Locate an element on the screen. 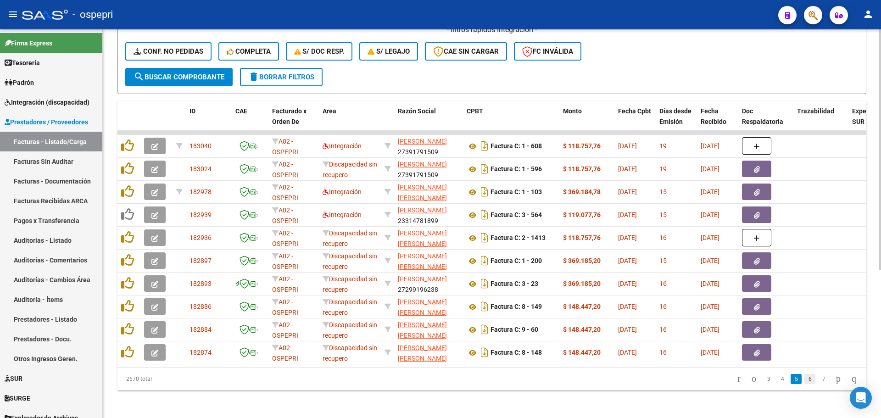 The width and height of the screenshot is (881, 418). div: 27391443306 is located at coordinates (429, 261).